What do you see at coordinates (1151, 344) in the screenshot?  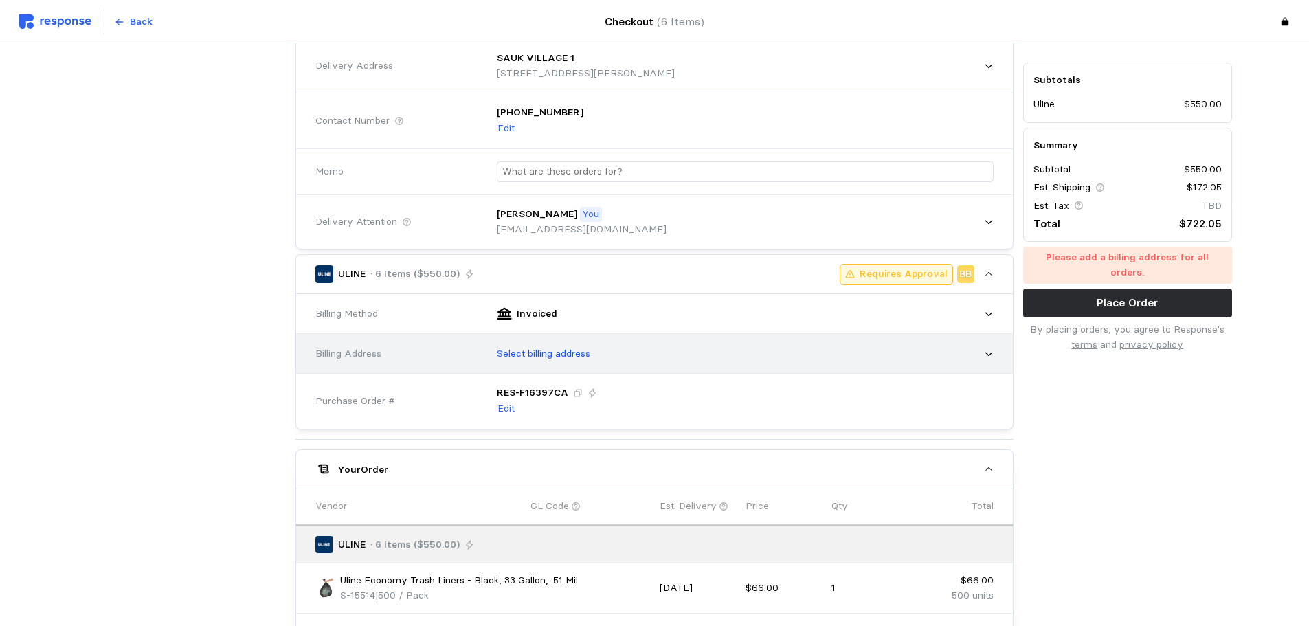 I see `a: privacy policy` at bounding box center [1151, 344].